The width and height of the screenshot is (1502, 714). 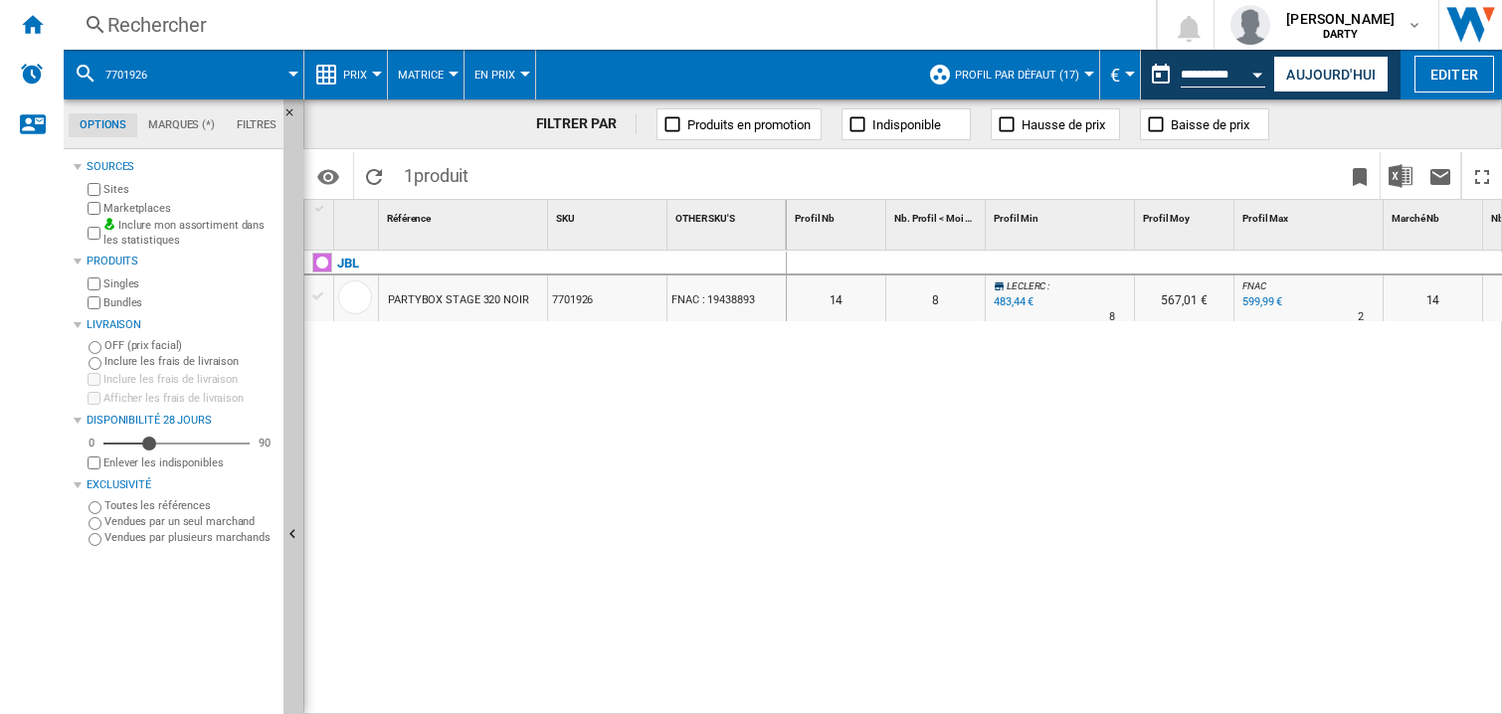 I want to click on span: FNAC, so click(x=1254, y=285).